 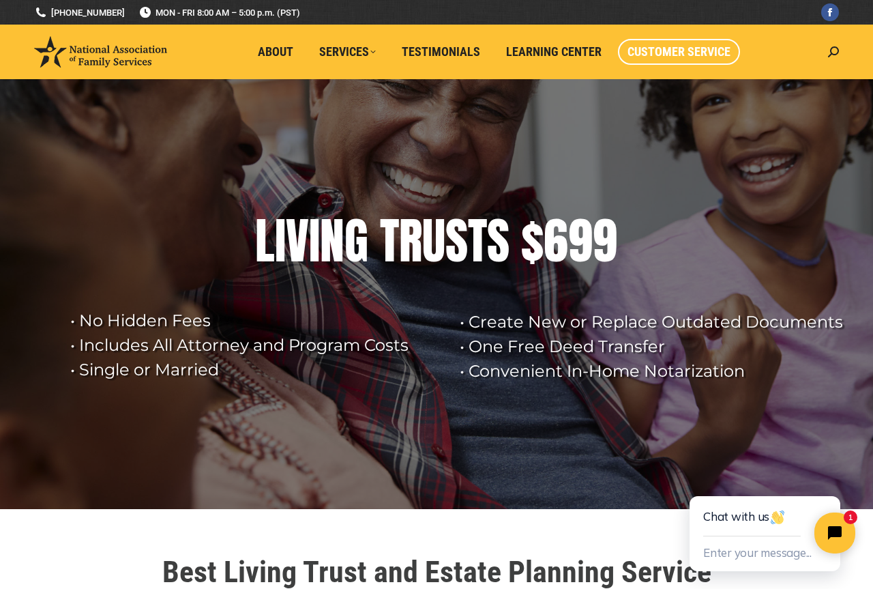 What do you see at coordinates (347, 52) in the screenshot?
I see `span: Services` at bounding box center [347, 52].